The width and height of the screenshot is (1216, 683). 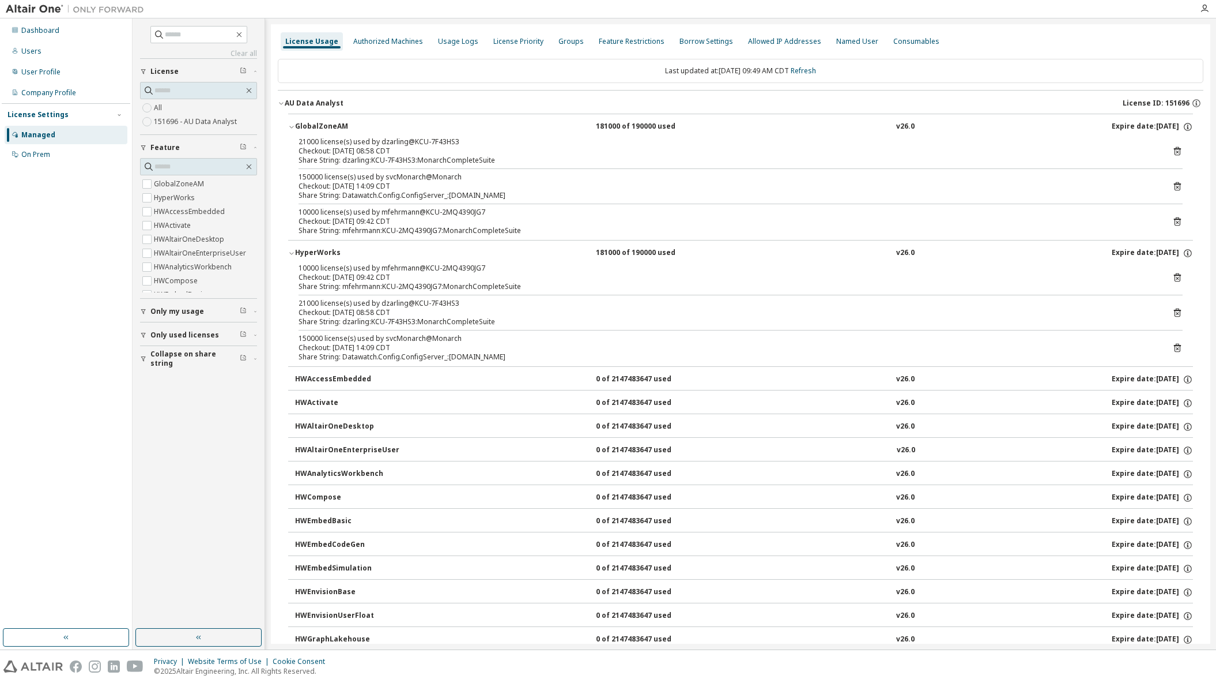 What do you see at coordinates (175, 198) in the screenshot?
I see `label: HyperWorks` at bounding box center [175, 198].